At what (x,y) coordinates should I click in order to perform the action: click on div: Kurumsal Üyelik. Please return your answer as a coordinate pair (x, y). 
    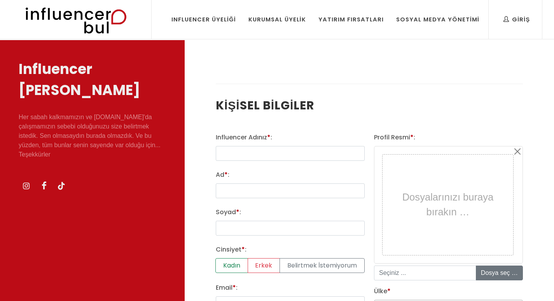
    Looking at the image, I should click on (277, 19).